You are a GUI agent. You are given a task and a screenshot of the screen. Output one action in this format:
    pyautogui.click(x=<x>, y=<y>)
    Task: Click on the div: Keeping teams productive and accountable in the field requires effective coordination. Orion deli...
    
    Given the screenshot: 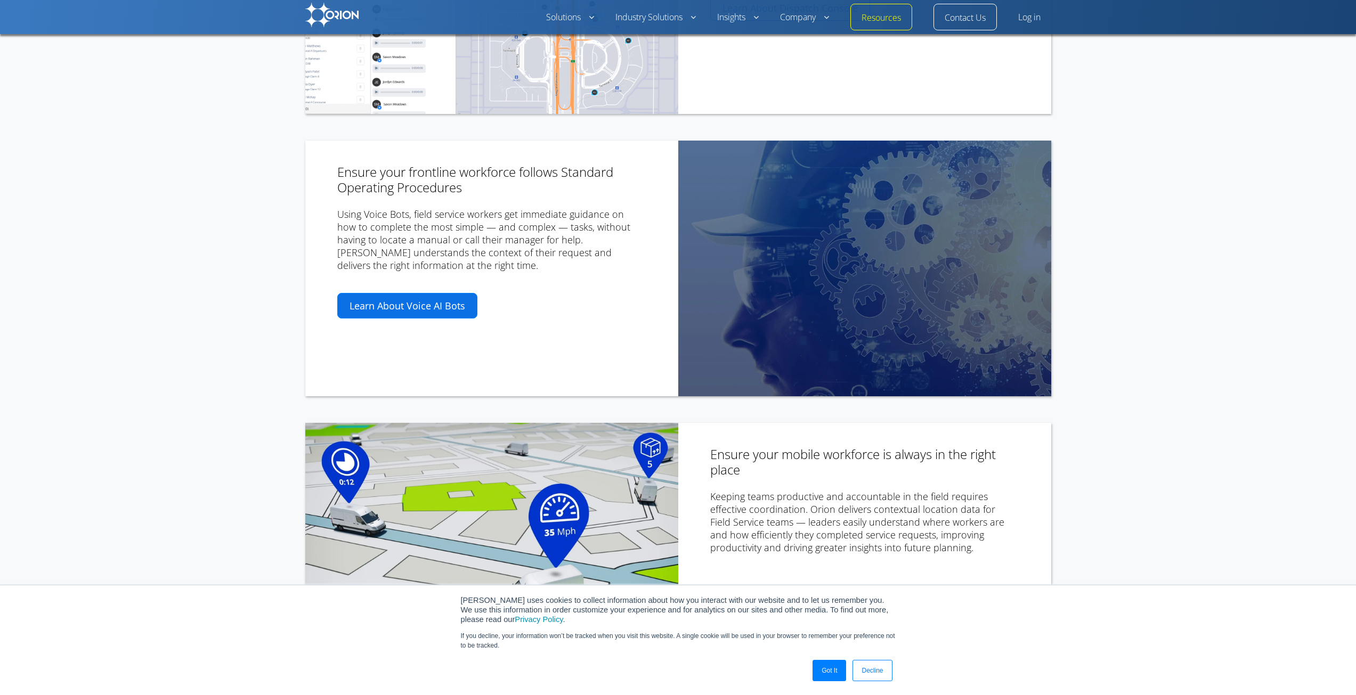 What is the action you would take?
    pyautogui.click(x=859, y=500)
    